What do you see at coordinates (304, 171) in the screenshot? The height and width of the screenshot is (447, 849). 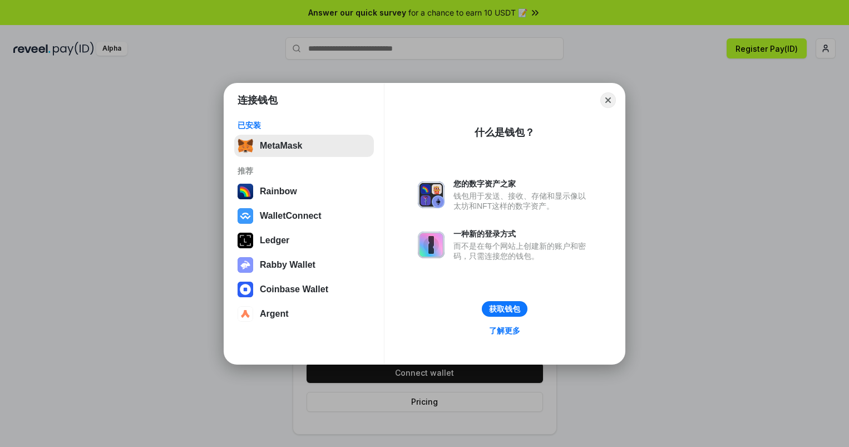 I see `div: 推荐` at bounding box center [304, 171].